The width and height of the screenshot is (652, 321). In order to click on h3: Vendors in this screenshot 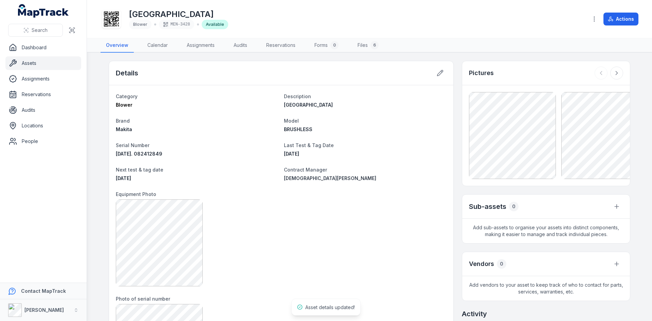, I will do `click(482, 264)`.